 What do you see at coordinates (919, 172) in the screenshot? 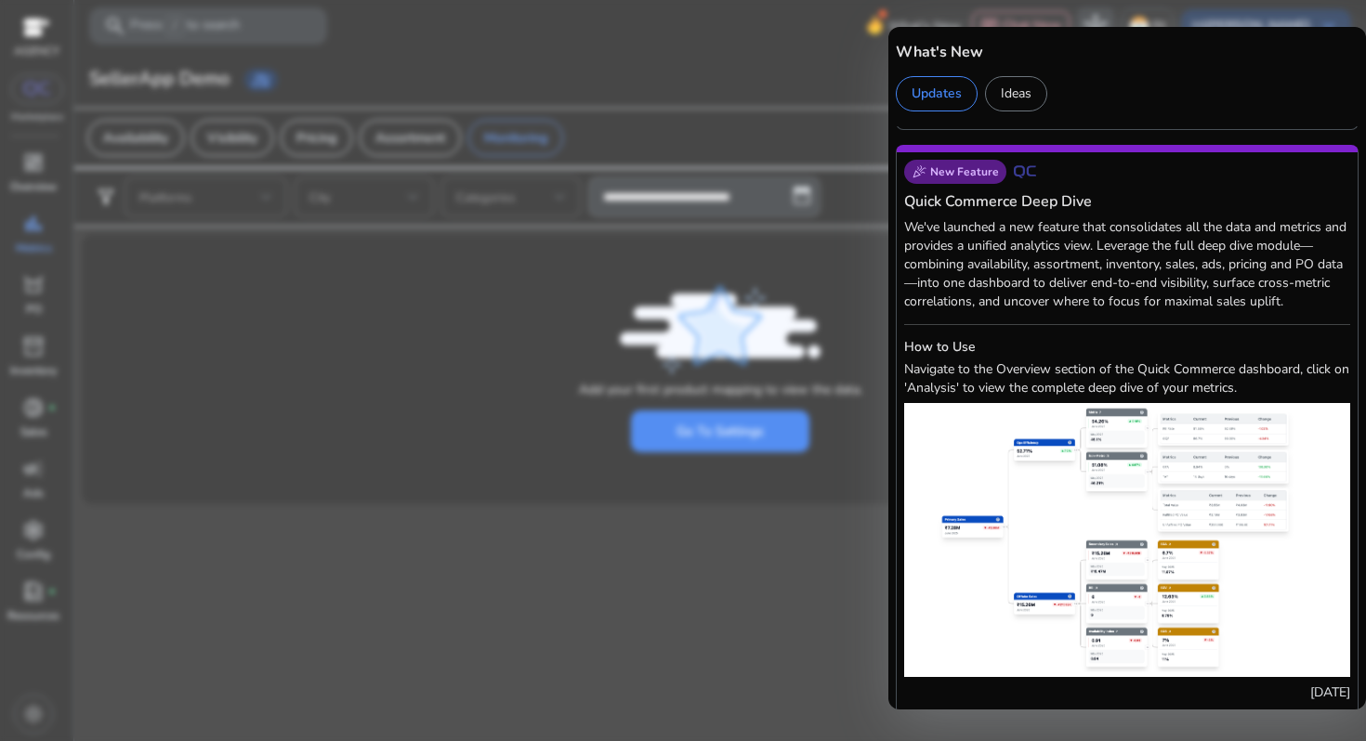
I see `span: celebration` at bounding box center [919, 172].